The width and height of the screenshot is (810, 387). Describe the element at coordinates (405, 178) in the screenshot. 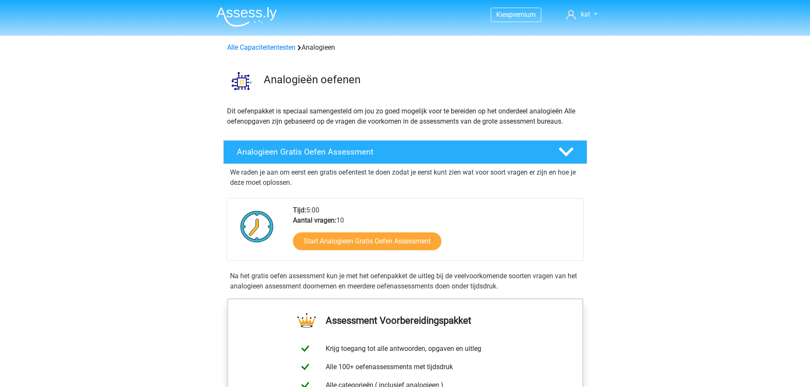

I see `p: We raden je aan om eerst een gratis oefentest te doen zodat je eerst kunt zien wat voor soort vra...` at that location.